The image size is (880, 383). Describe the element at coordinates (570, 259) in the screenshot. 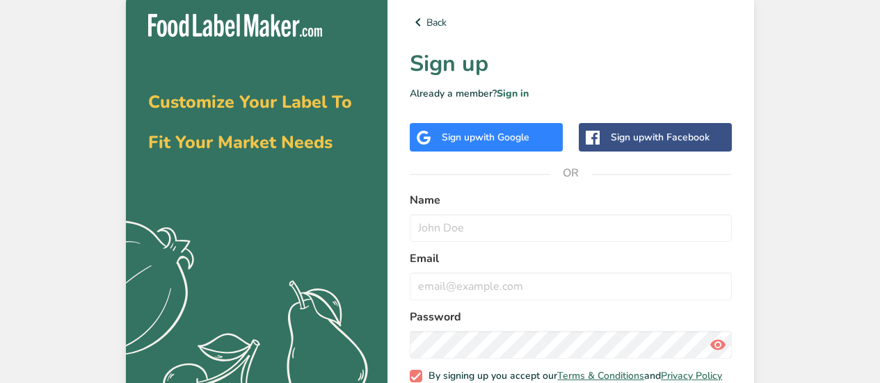

I see `label: Email` at that location.